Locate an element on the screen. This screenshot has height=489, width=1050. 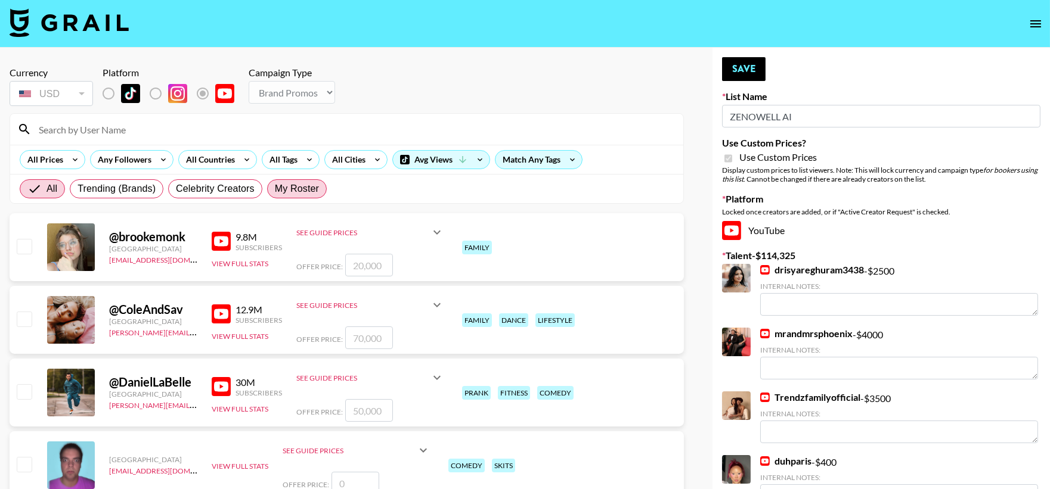
a: Trendzfamilyofficial is located at coordinates (810, 398).